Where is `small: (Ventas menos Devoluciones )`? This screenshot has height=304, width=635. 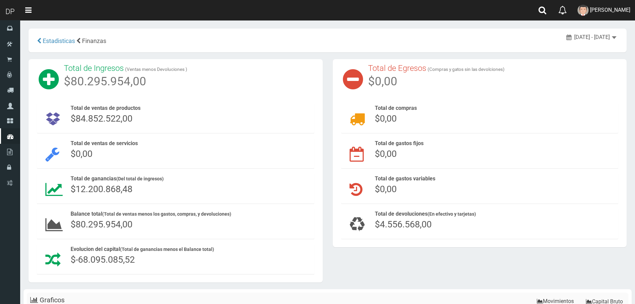 small: (Ventas menos Devoluciones ) is located at coordinates (156, 69).